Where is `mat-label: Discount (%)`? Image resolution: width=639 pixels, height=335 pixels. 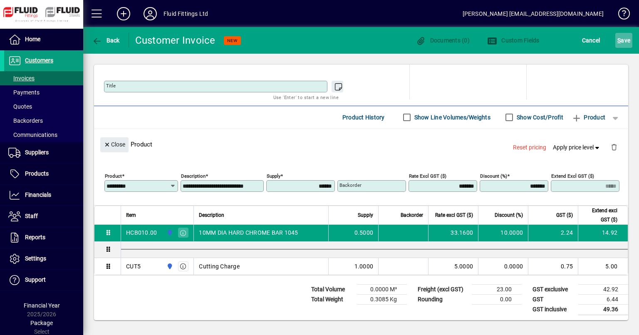 mat-label: Discount (%) is located at coordinates (494, 176).